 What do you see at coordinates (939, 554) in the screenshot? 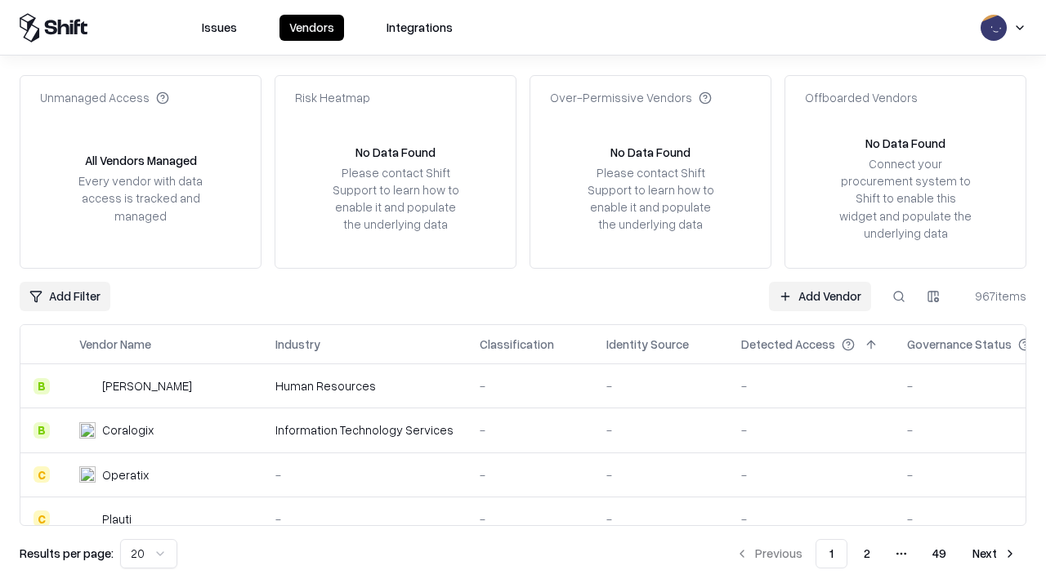
I see `button: 49` at bounding box center [939, 554].